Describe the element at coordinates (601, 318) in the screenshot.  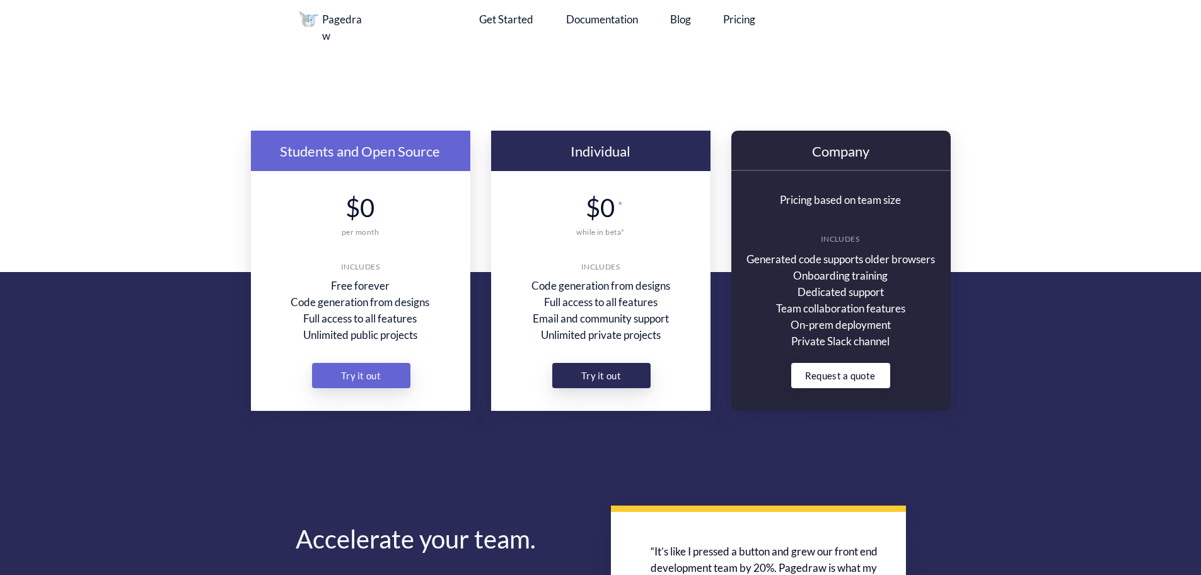
I see `div: Email and community support` at that location.